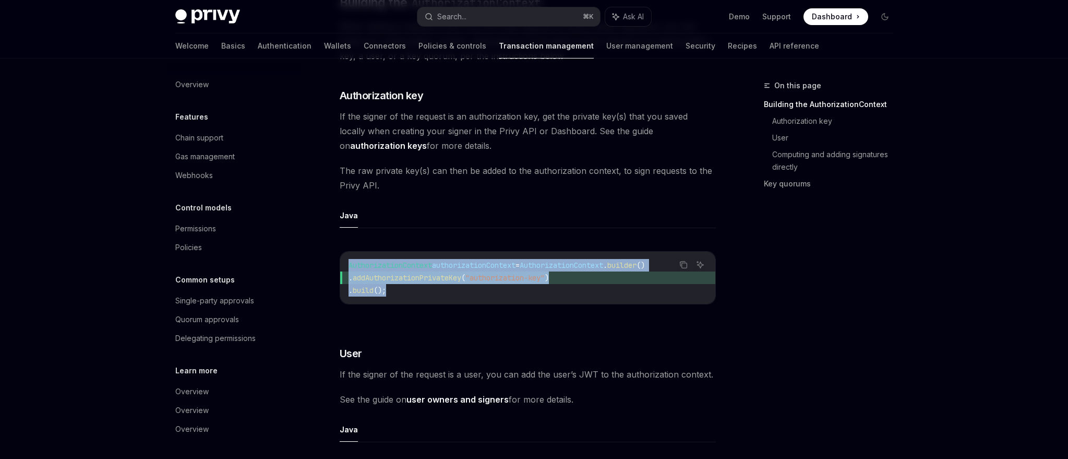 The width and height of the screenshot is (1068, 459). Describe the element at coordinates (234, 300) in the screenshot. I see `a: Single-party approvals` at that location.